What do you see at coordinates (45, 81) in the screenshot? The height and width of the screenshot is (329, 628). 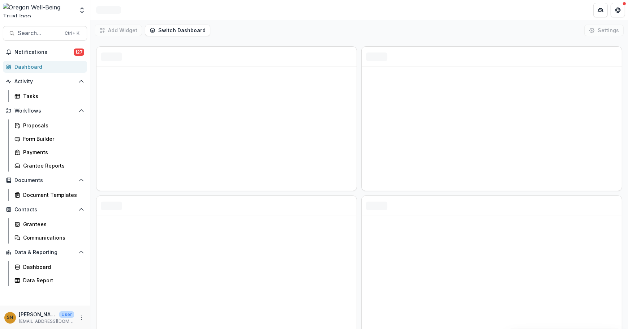 I see `span: Activity` at bounding box center [45, 81].